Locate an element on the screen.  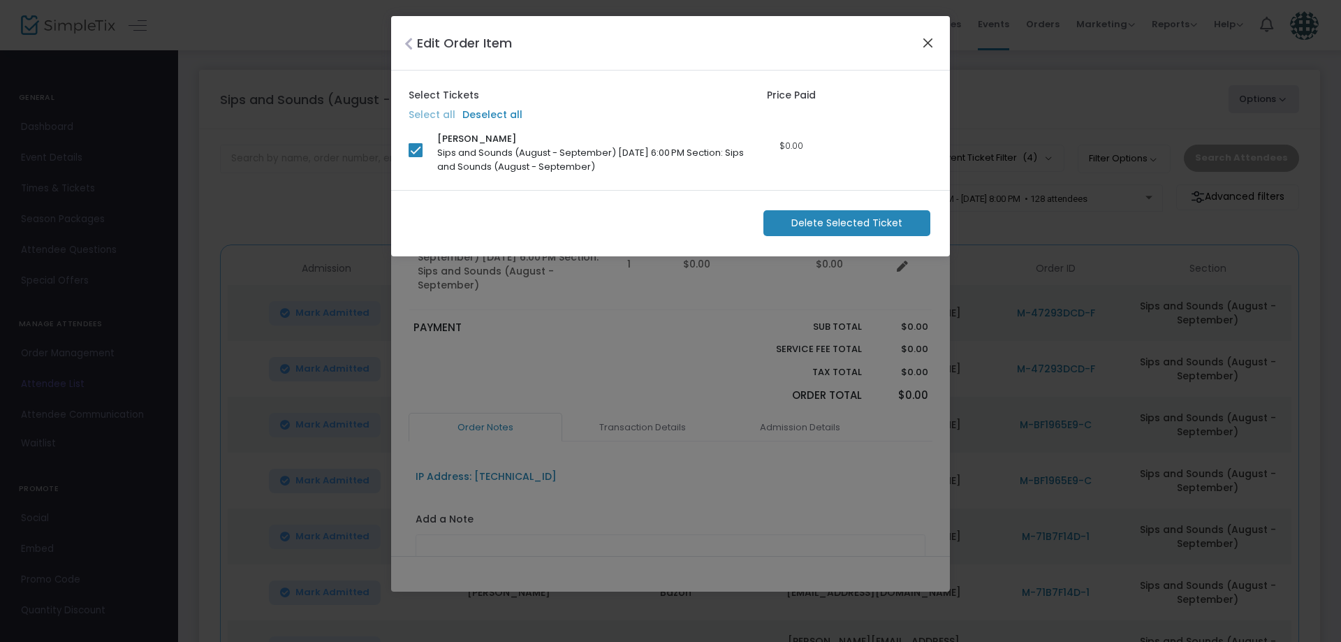
div: $0.00 is located at coordinates (791, 146).